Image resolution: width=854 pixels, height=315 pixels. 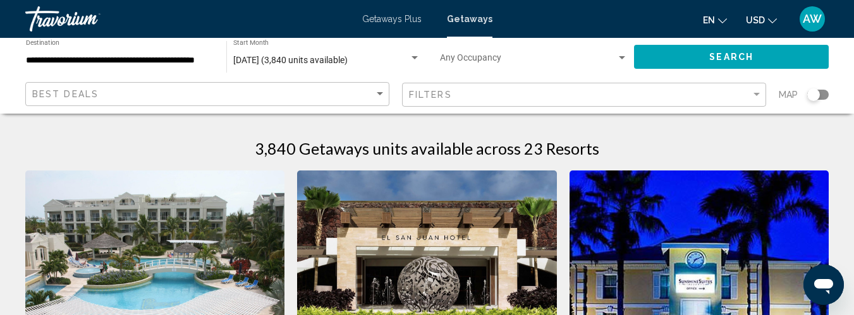 I want to click on span: en, so click(x=708, y=20).